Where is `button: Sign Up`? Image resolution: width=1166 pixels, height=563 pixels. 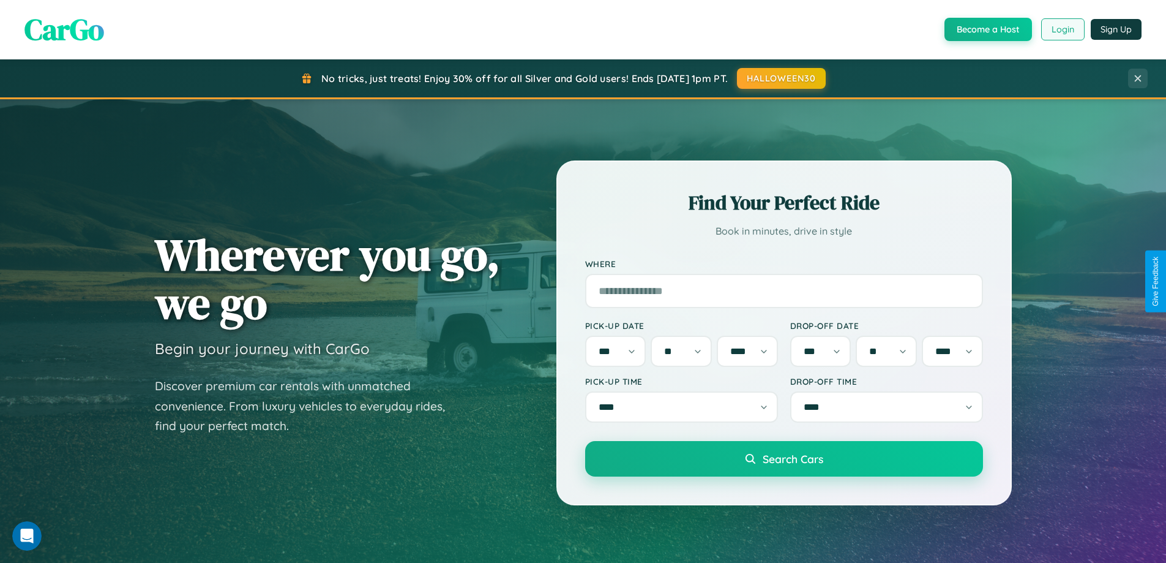 button: Sign Up is located at coordinates (1116, 29).